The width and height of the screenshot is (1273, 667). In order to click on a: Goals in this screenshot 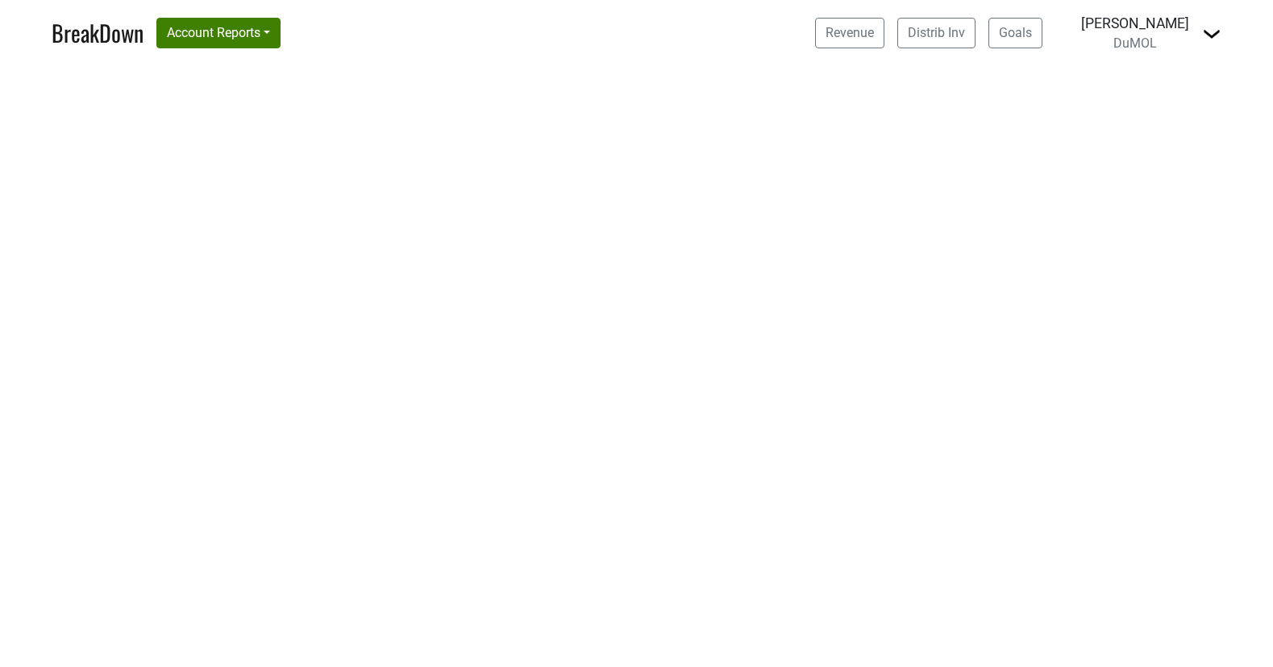, I will do `click(1015, 33)`.